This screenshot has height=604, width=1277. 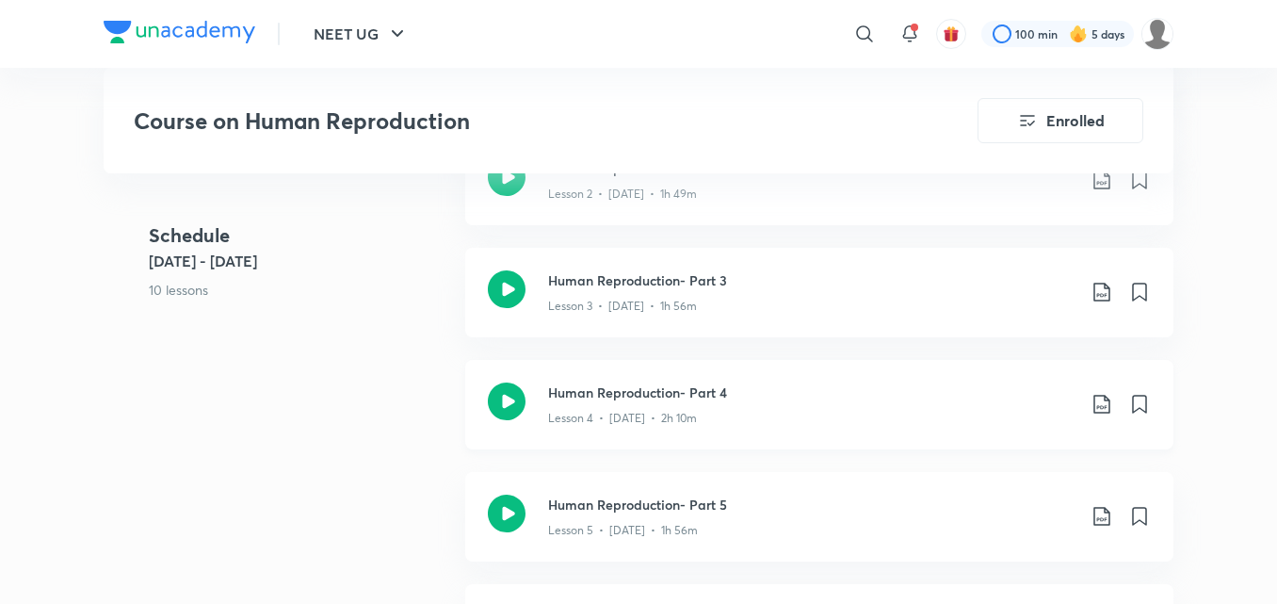 What do you see at coordinates (812, 280) in the screenshot?
I see `h3: Human Reproduction- Part 3` at bounding box center [812, 280].